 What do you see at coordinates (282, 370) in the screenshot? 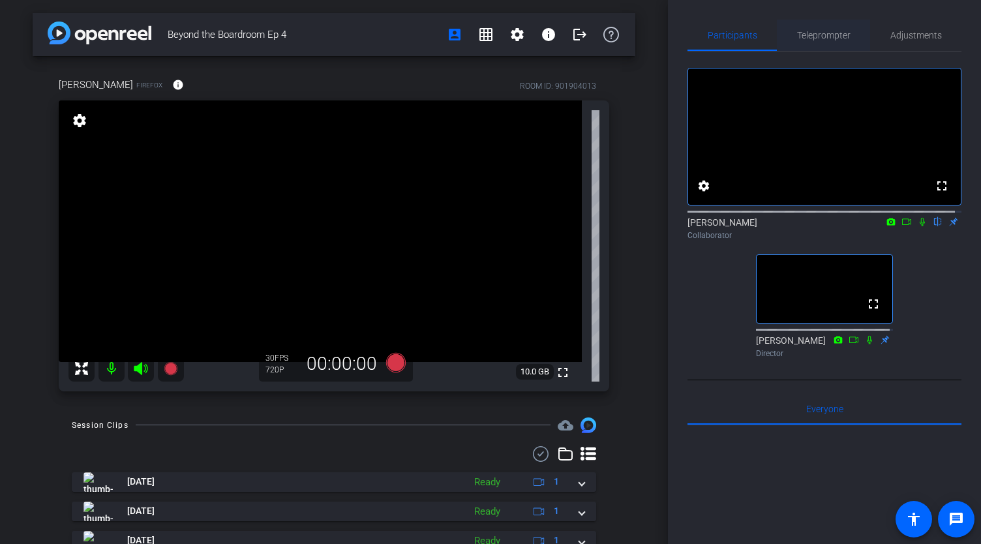
I see `div: 720P` at bounding box center [282, 370].